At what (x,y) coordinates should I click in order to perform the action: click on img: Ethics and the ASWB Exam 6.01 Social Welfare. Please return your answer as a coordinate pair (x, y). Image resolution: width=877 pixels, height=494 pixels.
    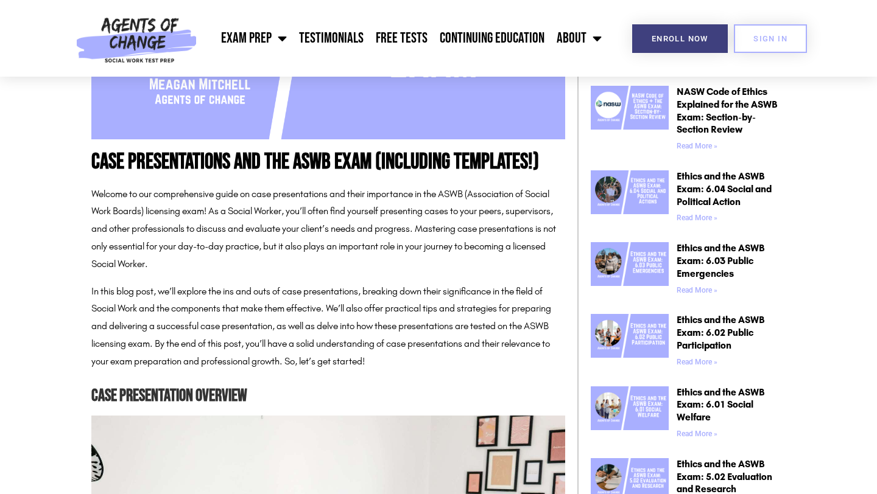
    Looking at the image, I should click on (630, 409).